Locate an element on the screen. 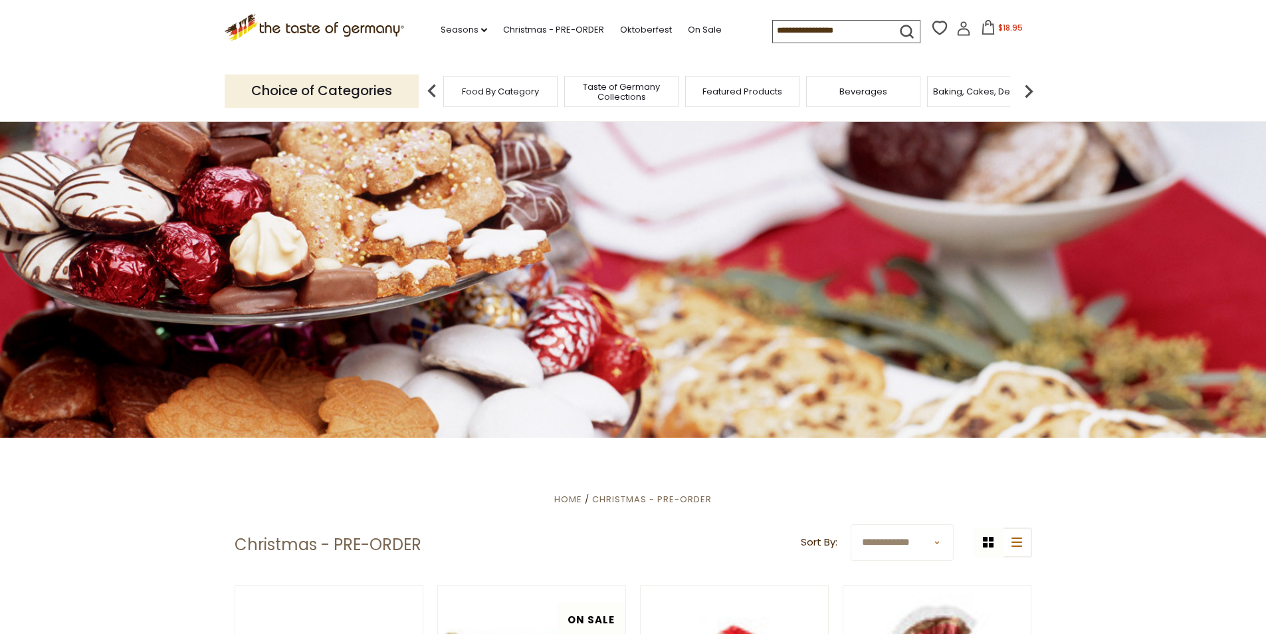  p: Choice of Categories is located at coordinates (322, 90).